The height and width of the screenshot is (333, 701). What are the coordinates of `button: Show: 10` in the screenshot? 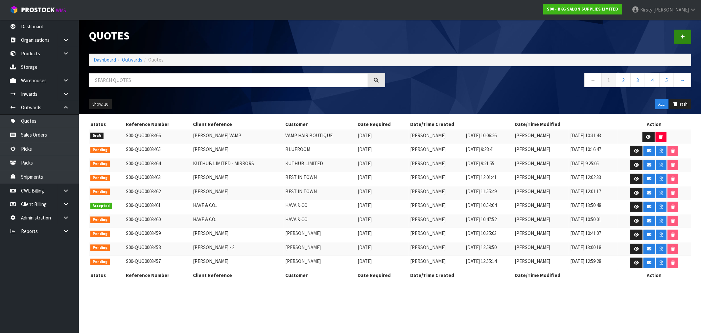 It's located at (100, 104).